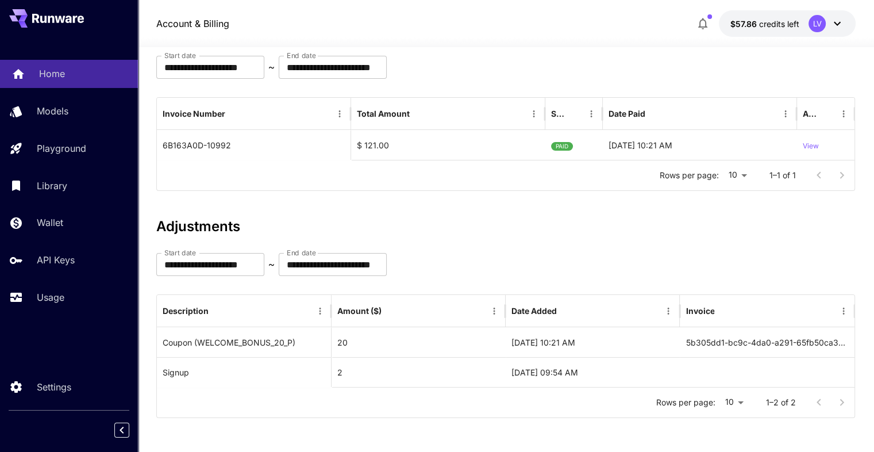 Image resolution: width=874 pixels, height=452 pixels. Describe the element at coordinates (765, 24) in the screenshot. I see `div: $57.86084` at that location.